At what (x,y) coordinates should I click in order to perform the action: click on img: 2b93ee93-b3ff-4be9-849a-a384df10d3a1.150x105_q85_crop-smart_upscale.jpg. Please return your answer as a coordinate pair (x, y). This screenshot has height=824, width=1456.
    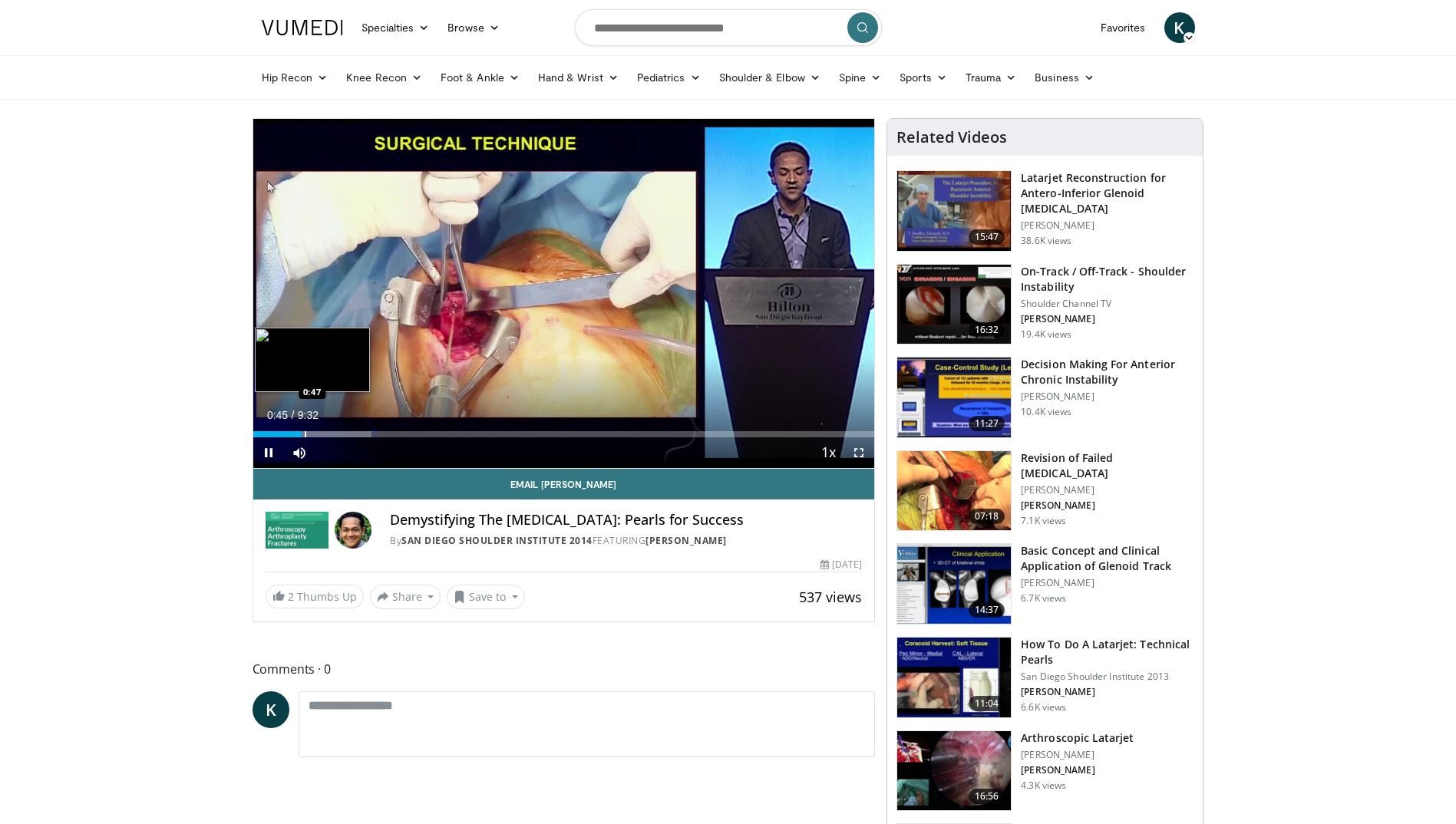
    Looking at the image, I should click on (954, 678).